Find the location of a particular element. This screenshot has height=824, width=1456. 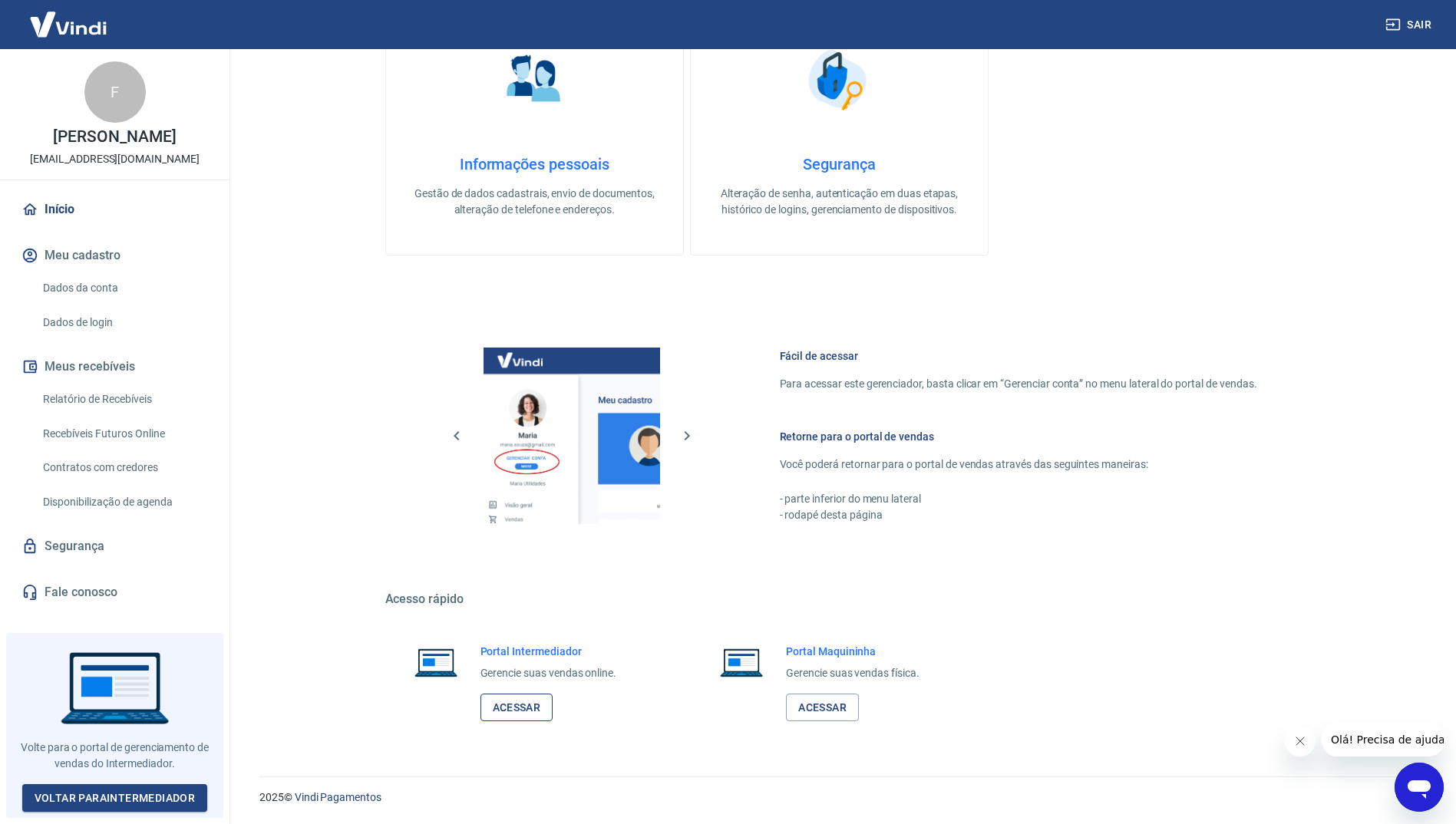

h4: Informações pessoais is located at coordinates (534, 164).